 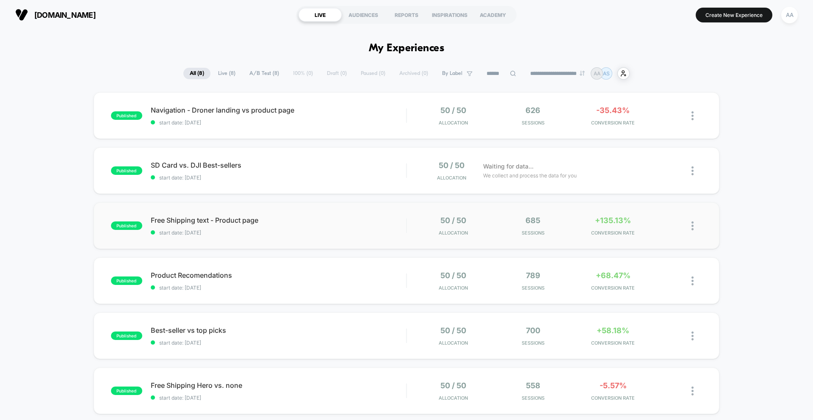 I want to click on span: Product Recomendations, so click(x=278, y=275).